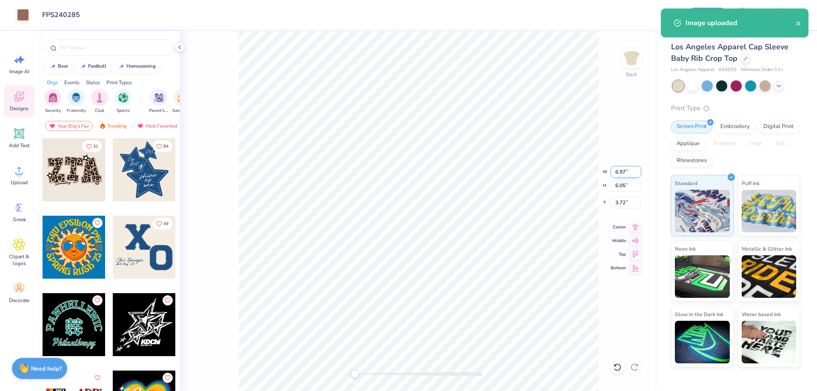 Image resolution: width=817 pixels, height=391 pixels. What do you see at coordinates (76, 111) in the screenshot?
I see `span: Fraternity` at bounding box center [76, 111].